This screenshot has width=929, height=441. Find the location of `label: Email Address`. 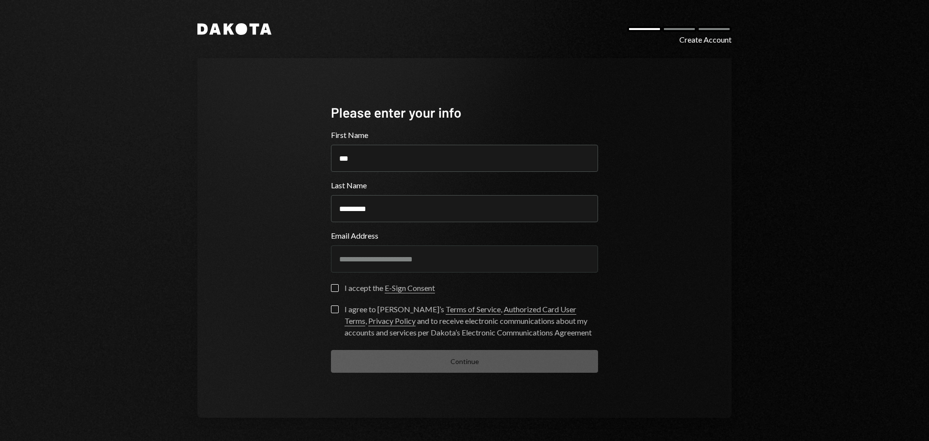

label: Email Address is located at coordinates (465, 236).